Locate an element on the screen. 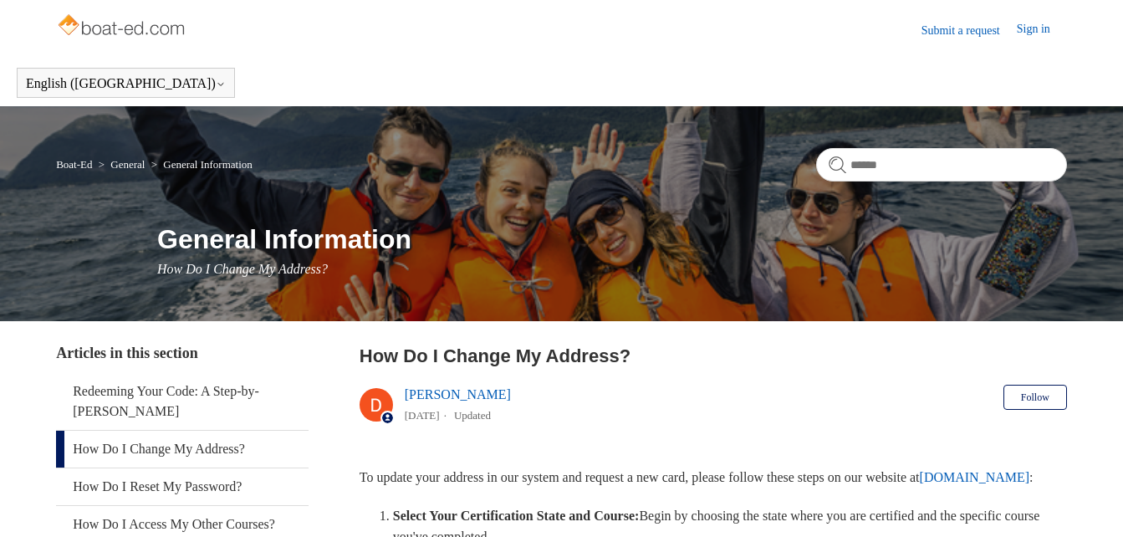 The height and width of the screenshot is (537, 1123). input: Search is located at coordinates (942, 165).